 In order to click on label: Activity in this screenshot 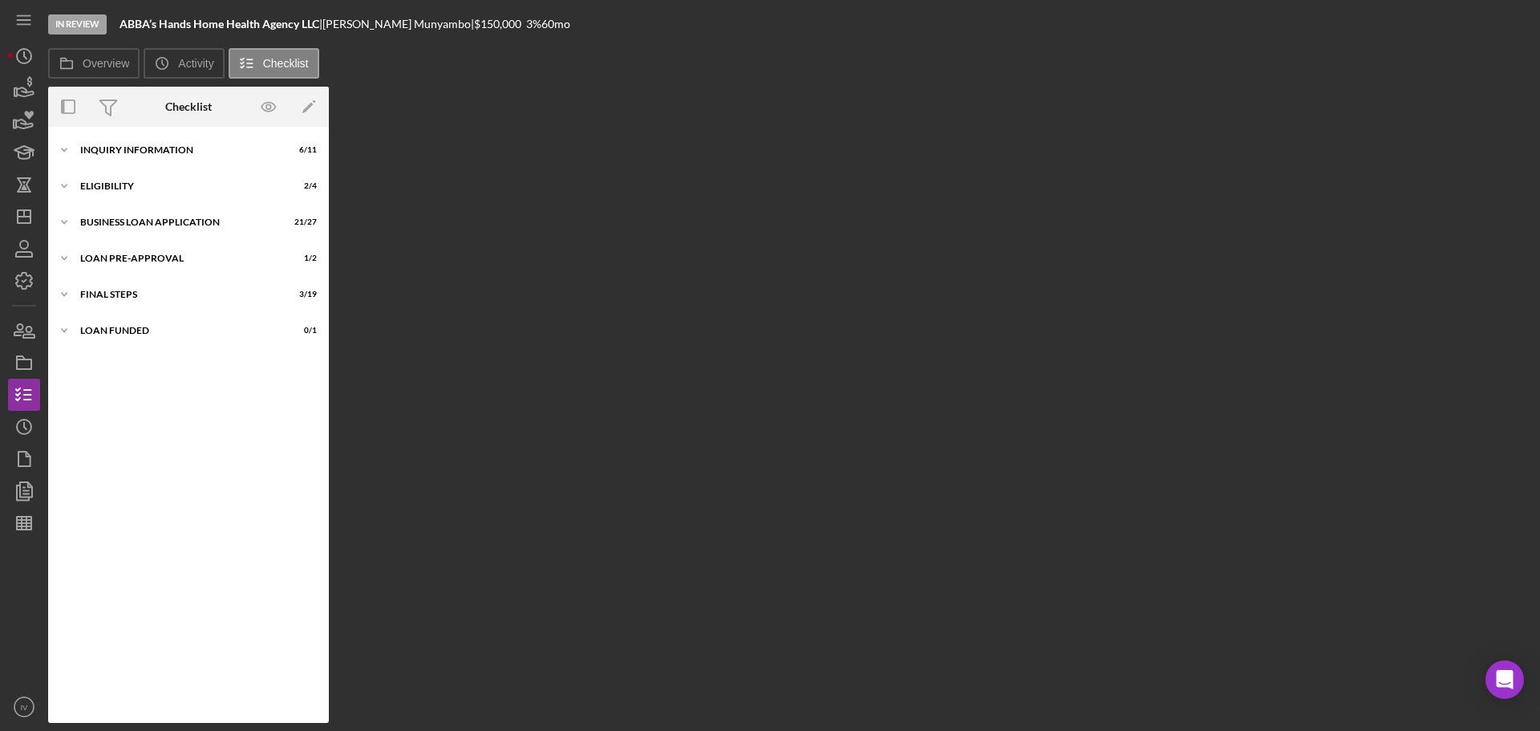, I will do `click(196, 63)`.